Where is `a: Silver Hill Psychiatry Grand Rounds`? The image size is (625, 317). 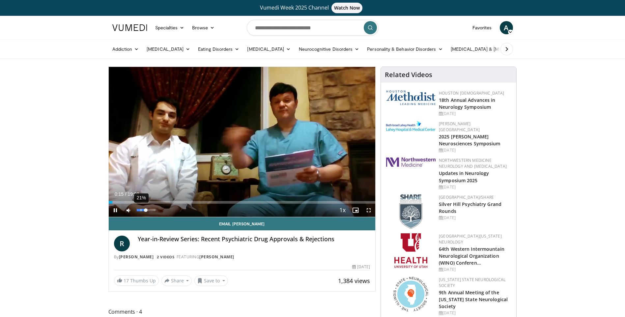 a: Silver Hill Psychiatry Grand Rounds is located at coordinates (470, 208).